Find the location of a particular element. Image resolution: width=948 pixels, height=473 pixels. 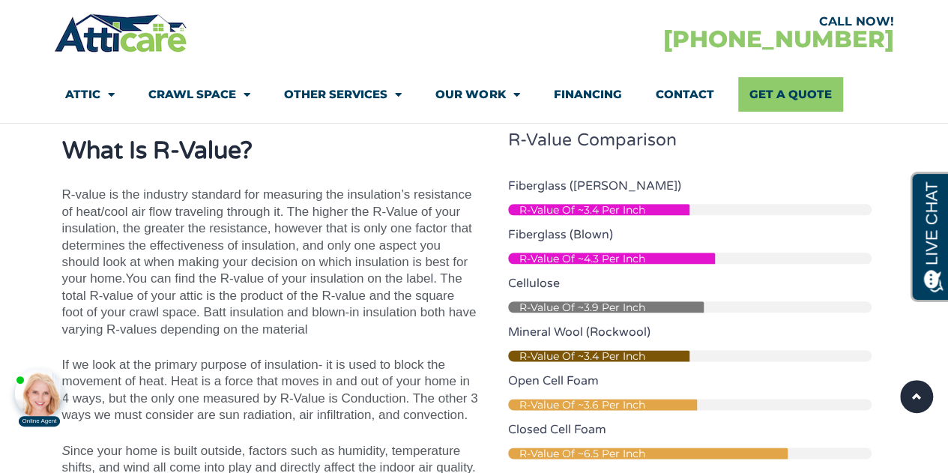

a: Other Services is located at coordinates (343, 94).